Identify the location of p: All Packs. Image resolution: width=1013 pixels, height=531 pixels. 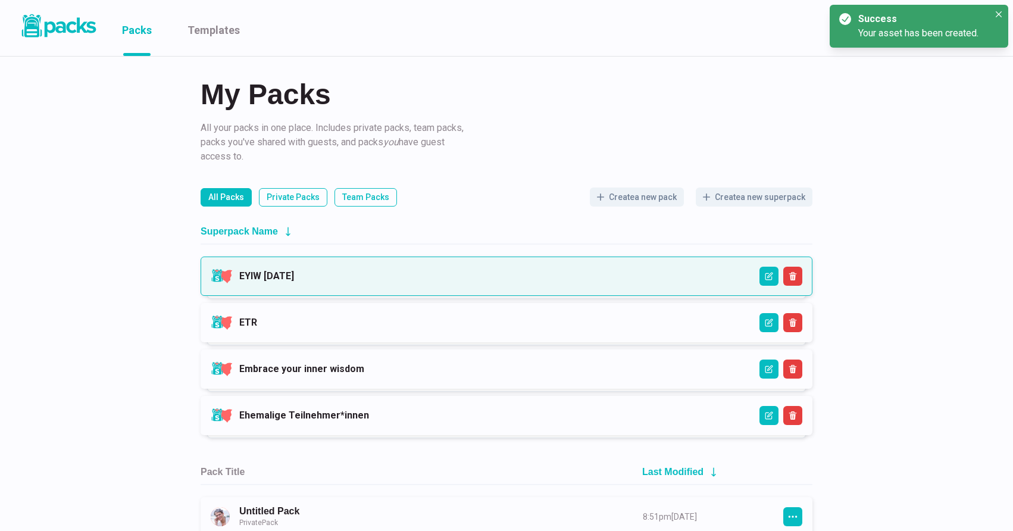
(226, 197).